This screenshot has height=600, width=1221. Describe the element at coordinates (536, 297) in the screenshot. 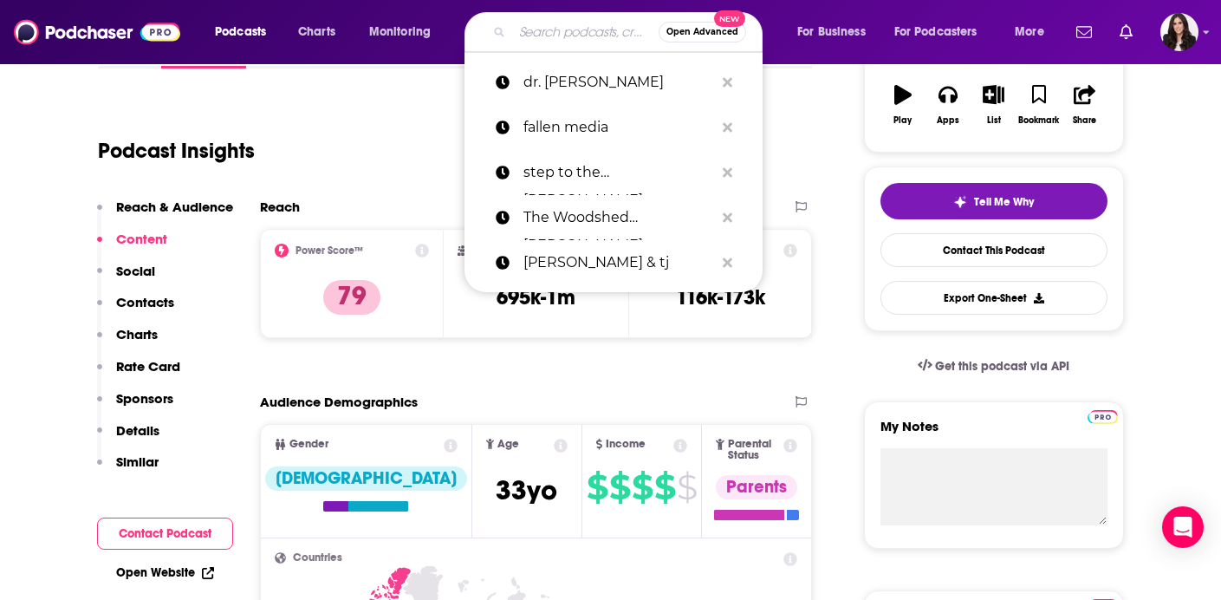

I see `h3: 695k-1m` at that location.